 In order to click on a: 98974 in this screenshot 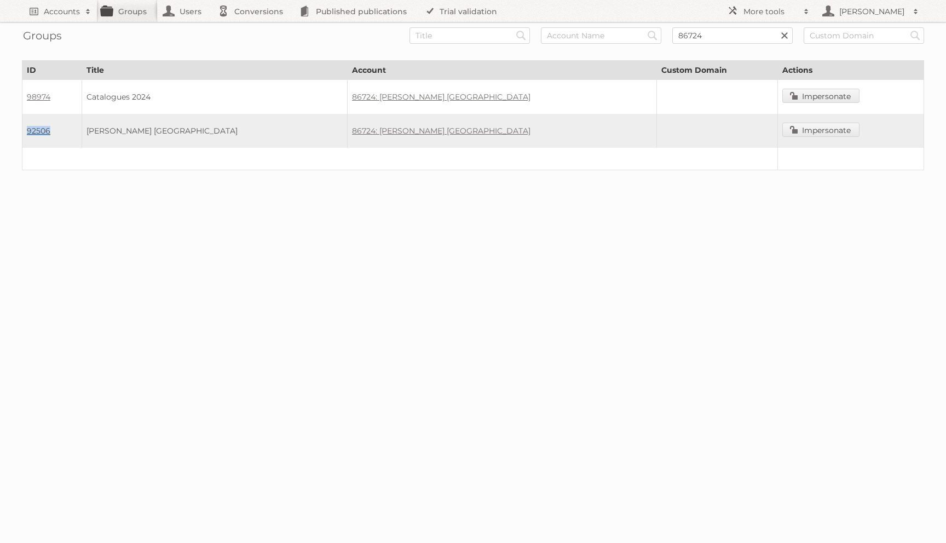, I will do `click(38, 97)`.